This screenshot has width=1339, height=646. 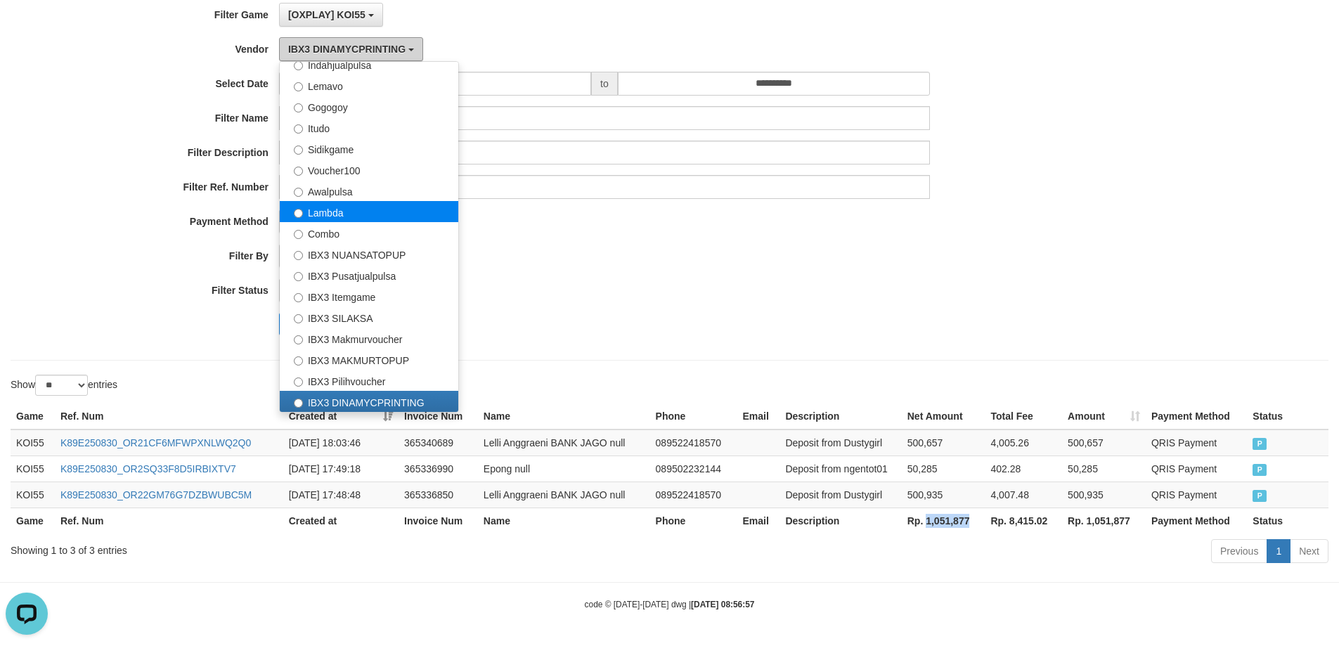 What do you see at coordinates (1024, 494) in the screenshot?
I see `td: 4,007.48` at bounding box center [1024, 494].